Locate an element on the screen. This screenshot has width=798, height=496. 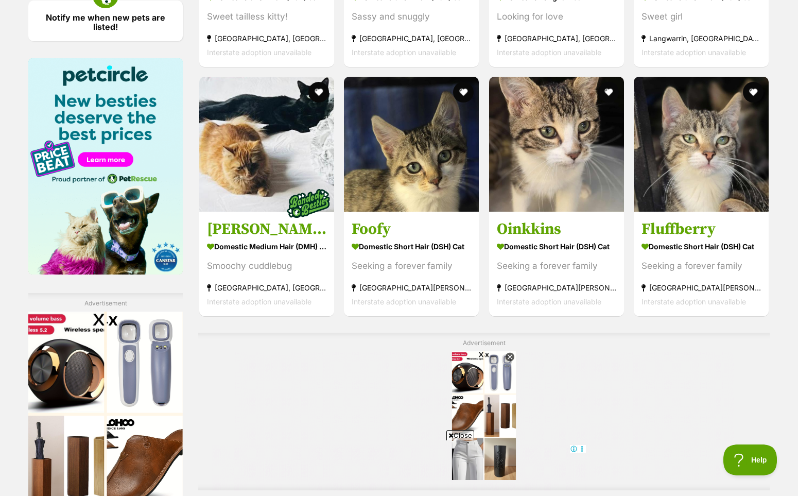
h3: Foofy is located at coordinates (411, 229).